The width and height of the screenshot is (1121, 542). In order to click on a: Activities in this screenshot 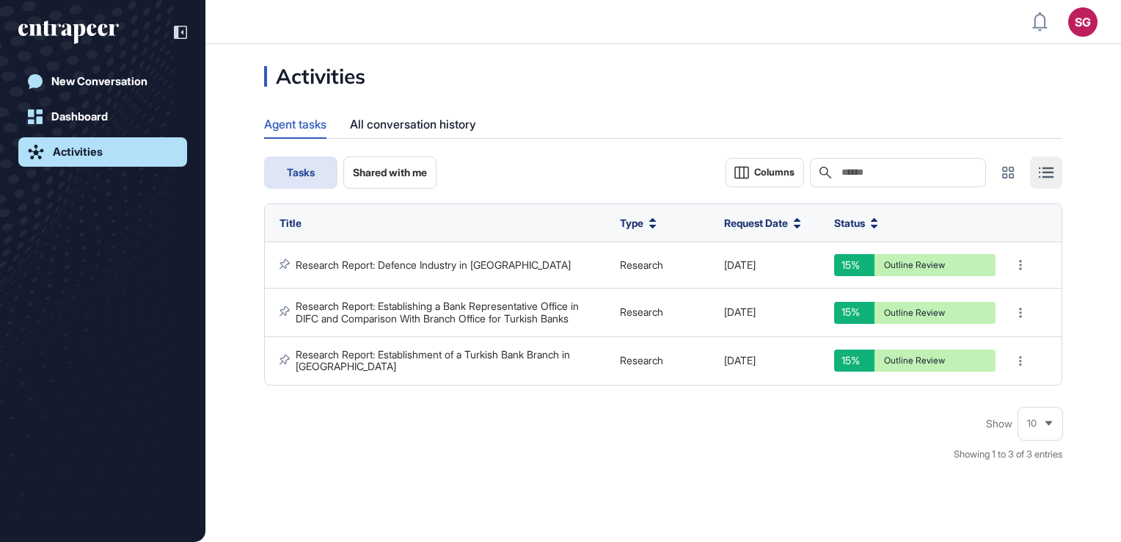, I will do `click(103, 152)`.